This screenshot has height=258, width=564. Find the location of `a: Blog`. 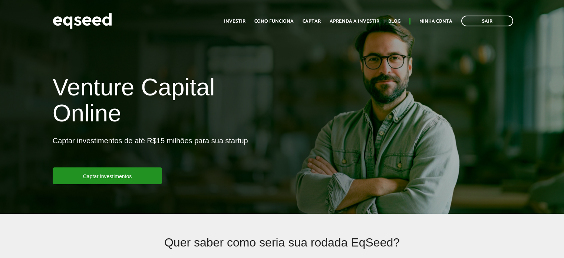

a: Blog is located at coordinates (394, 21).